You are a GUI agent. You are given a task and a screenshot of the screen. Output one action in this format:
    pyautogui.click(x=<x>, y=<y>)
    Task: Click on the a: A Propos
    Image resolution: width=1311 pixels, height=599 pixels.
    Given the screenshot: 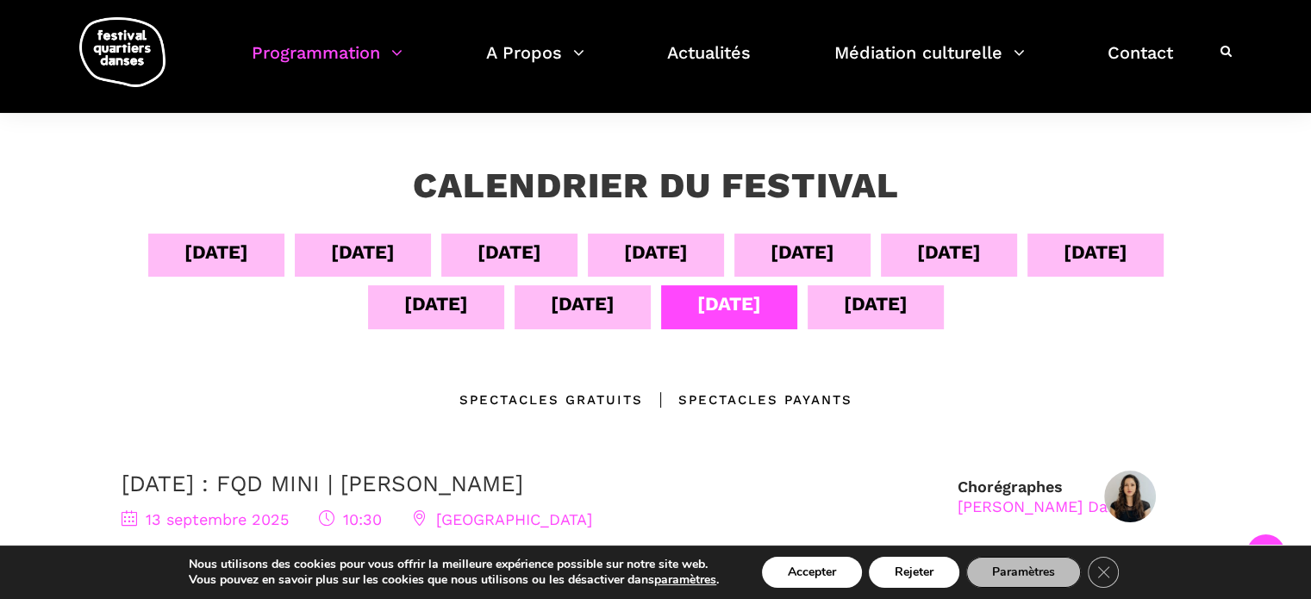 What is the action you would take?
    pyautogui.click(x=535, y=63)
    